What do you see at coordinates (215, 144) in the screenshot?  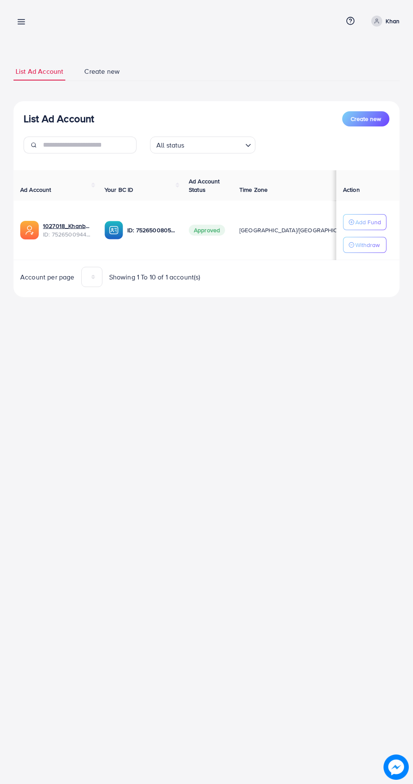 I see `input: Search for option` at bounding box center [215, 144].